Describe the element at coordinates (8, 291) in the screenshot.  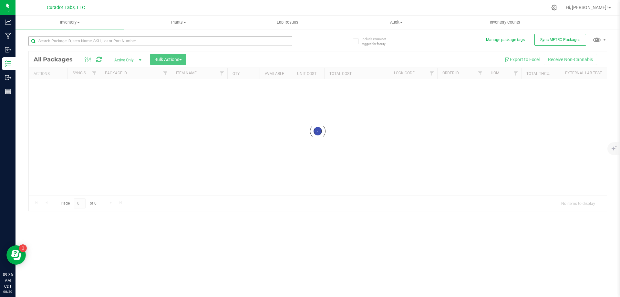
I see `p: 08/20` at that location.